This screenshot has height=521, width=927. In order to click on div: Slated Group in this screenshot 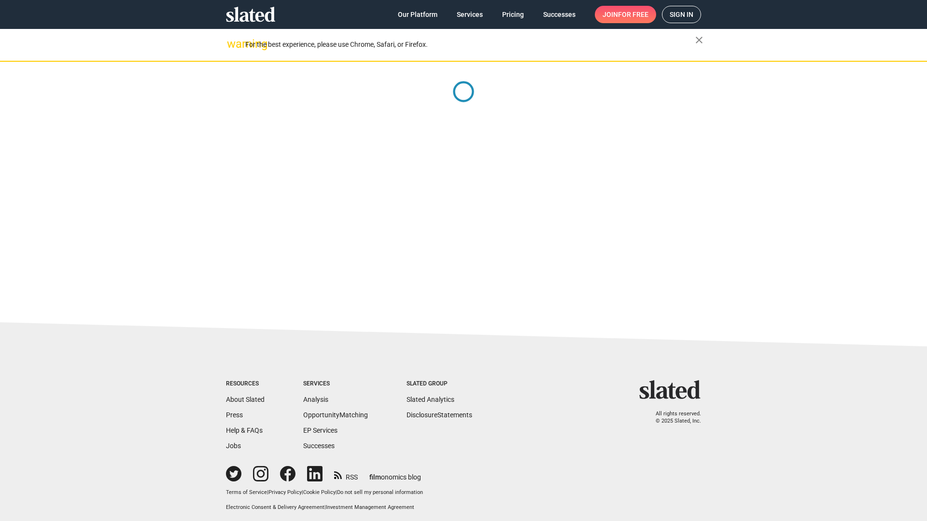, I will do `click(439, 384)`.